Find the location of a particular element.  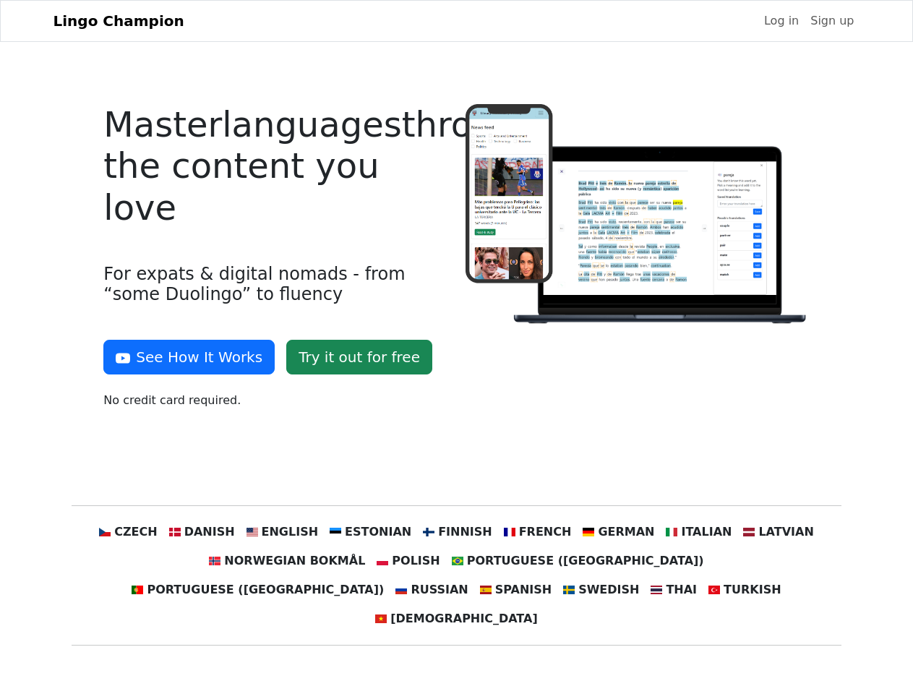

span: Turkish is located at coordinates (752, 590).